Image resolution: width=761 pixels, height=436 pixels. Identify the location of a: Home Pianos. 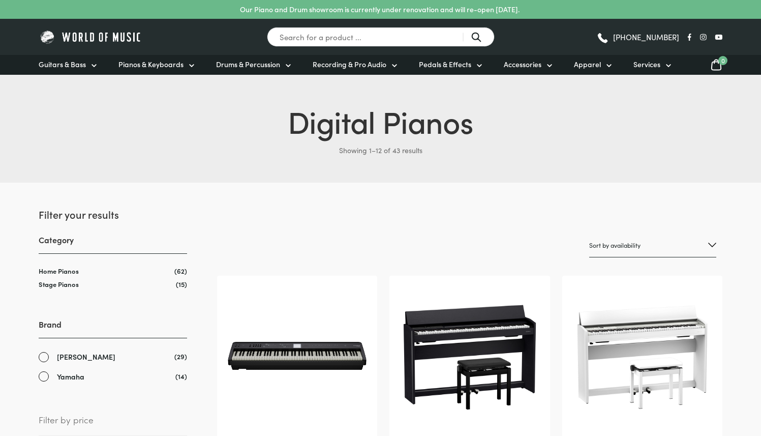
(58, 271).